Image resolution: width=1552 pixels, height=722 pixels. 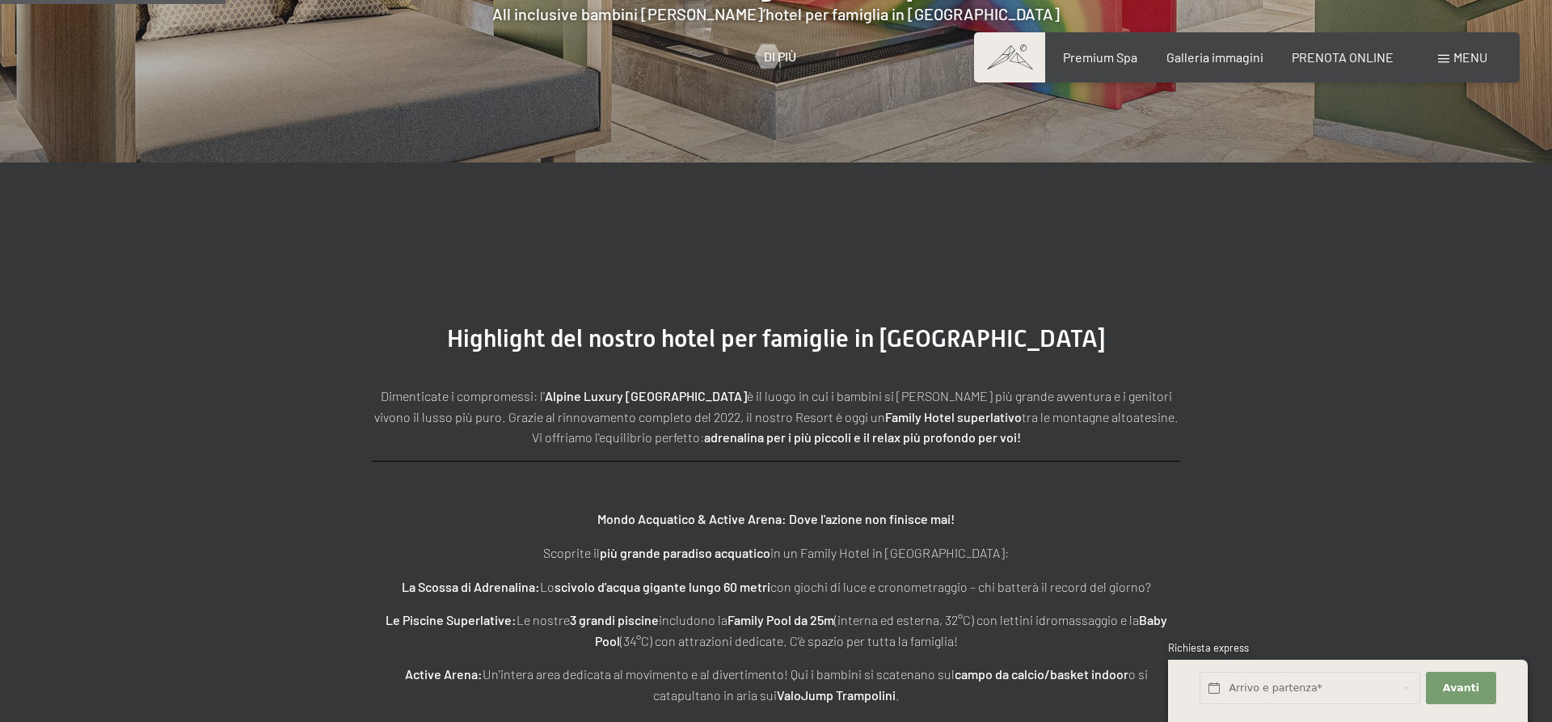 I want to click on strong: campo da calcio/basket indoor, so click(x=1041, y=673).